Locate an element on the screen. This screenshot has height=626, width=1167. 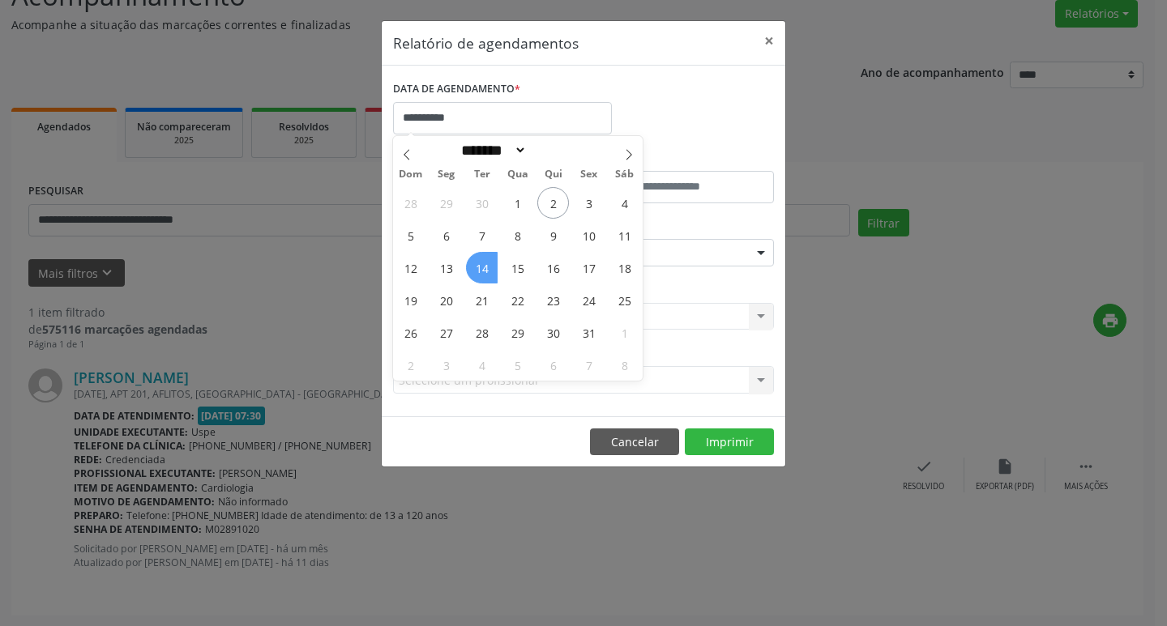
button: Close is located at coordinates (769, 41).